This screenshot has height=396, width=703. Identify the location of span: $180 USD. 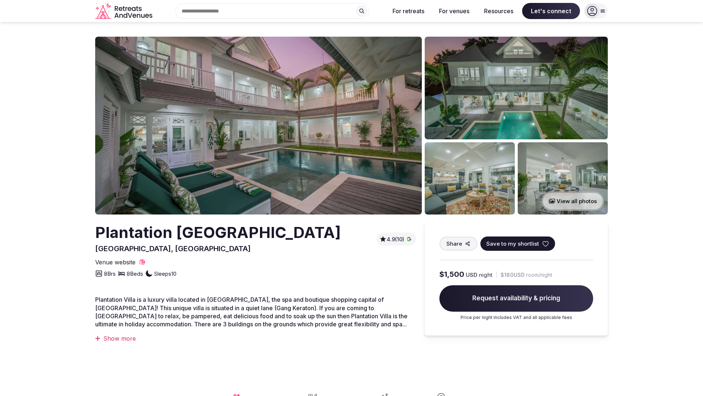
(513, 275).